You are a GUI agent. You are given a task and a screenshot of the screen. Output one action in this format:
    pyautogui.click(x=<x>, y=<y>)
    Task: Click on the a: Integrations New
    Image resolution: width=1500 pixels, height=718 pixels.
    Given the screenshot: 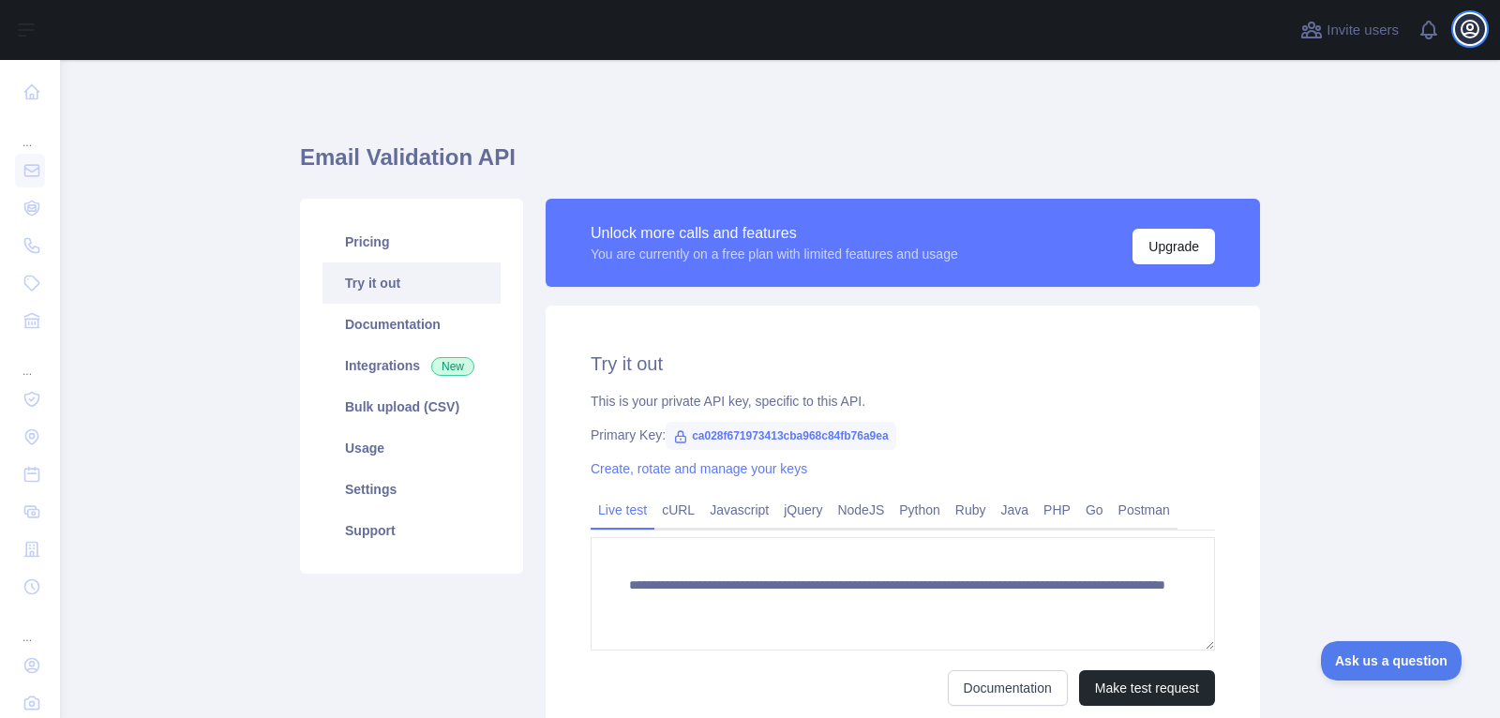 What is the action you would take?
    pyautogui.click(x=411, y=366)
    